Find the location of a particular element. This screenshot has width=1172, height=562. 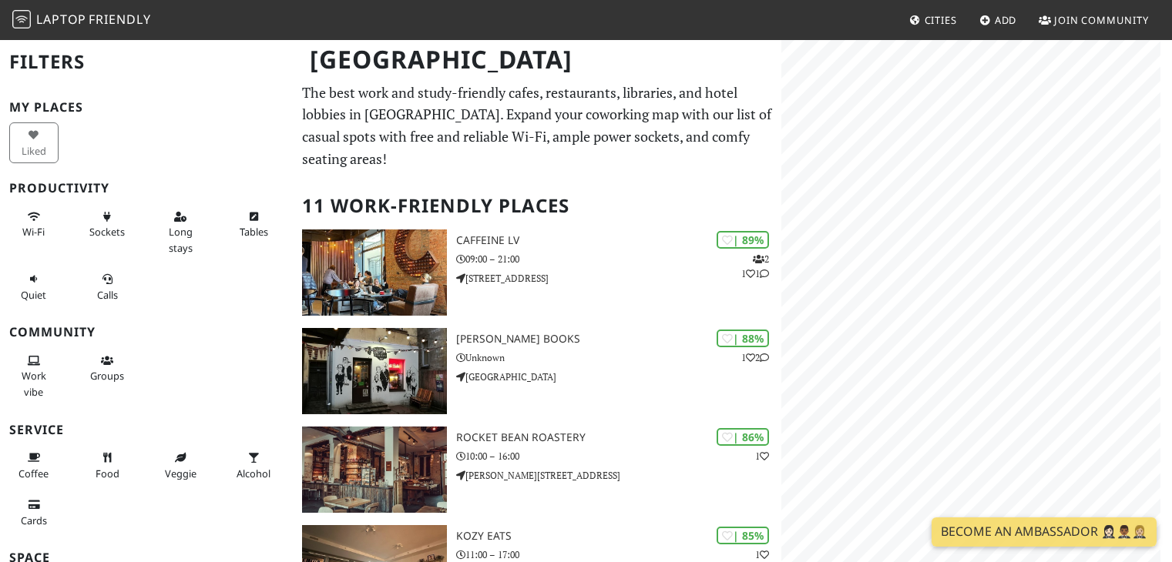

p: 11:00 – 17:00 is located at coordinates (619, 555).